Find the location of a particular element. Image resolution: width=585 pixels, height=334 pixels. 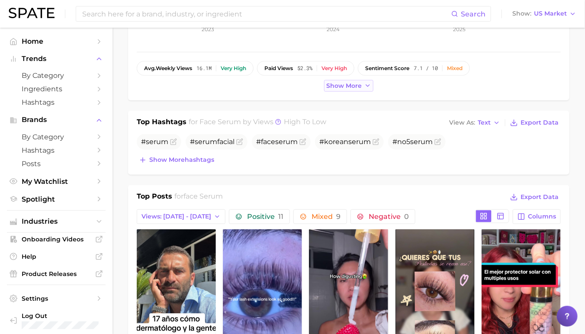

span: Negative is located at coordinates (389, 217).